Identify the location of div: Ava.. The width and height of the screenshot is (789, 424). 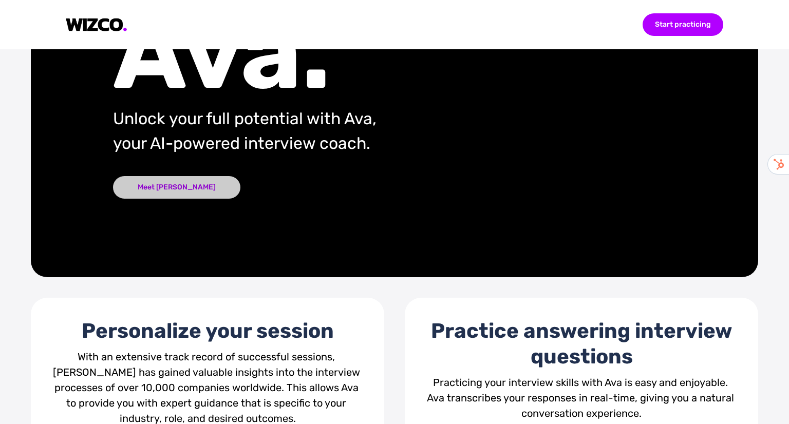
(284, 53).